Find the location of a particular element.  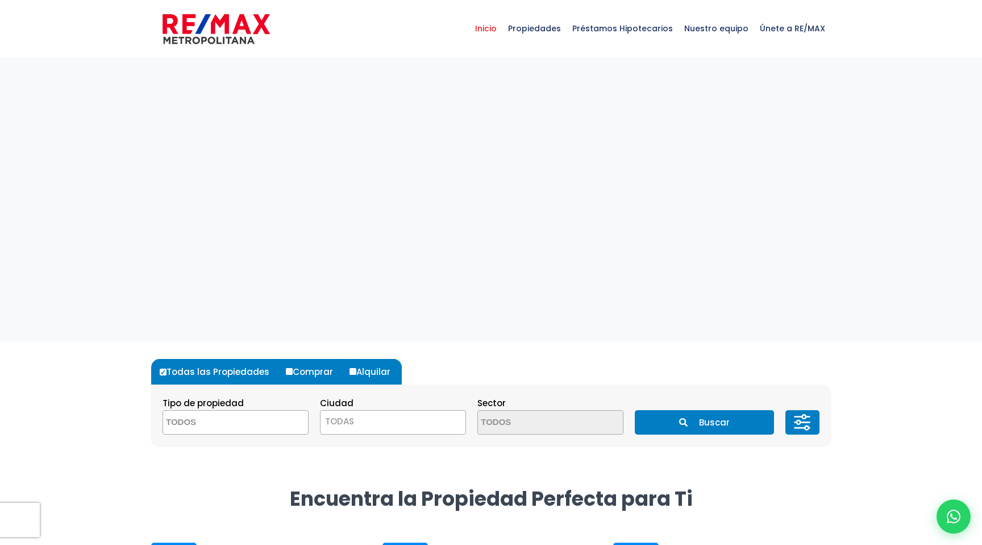

span: Propiedades is located at coordinates (534, 28).